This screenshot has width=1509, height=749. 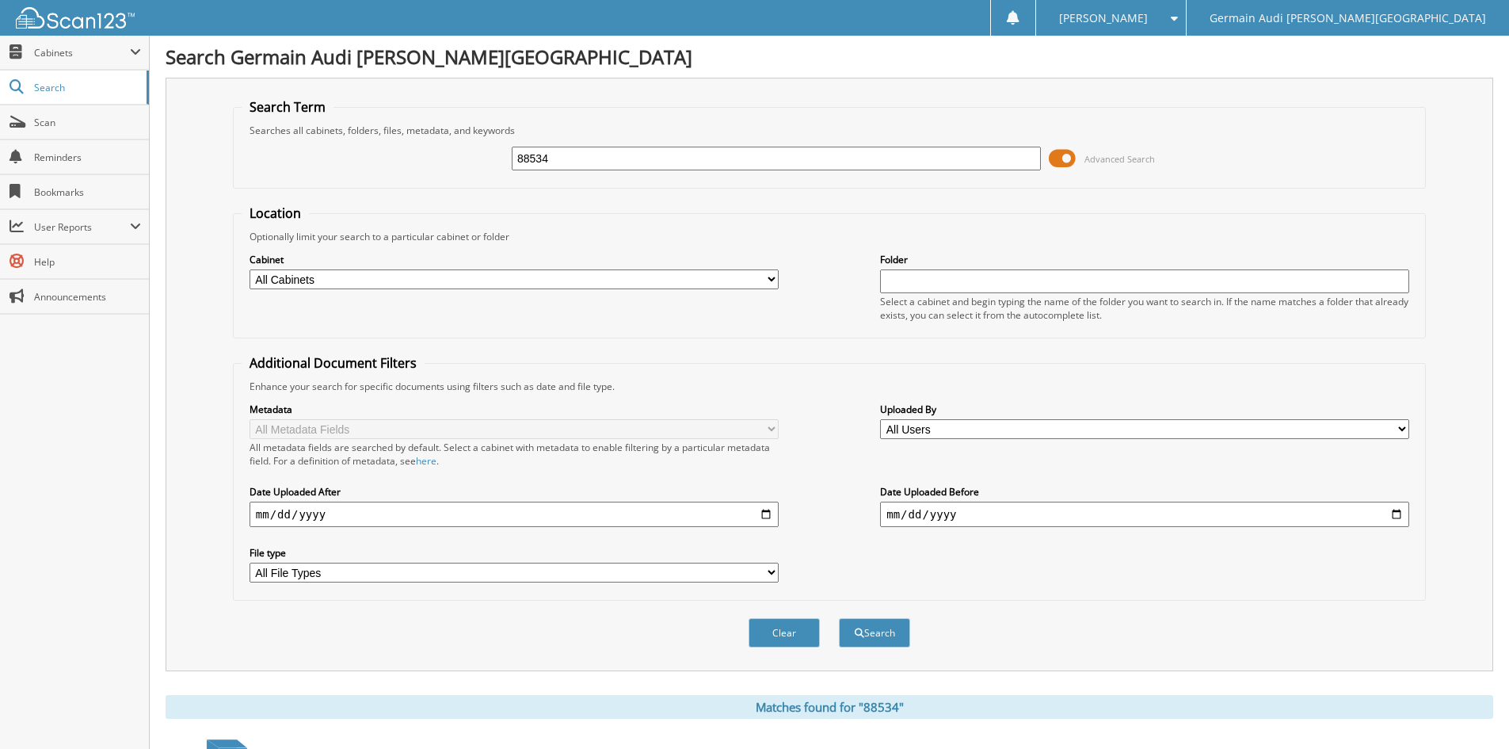 What do you see at coordinates (86, 87) in the screenshot?
I see `span: Search` at bounding box center [86, 87].